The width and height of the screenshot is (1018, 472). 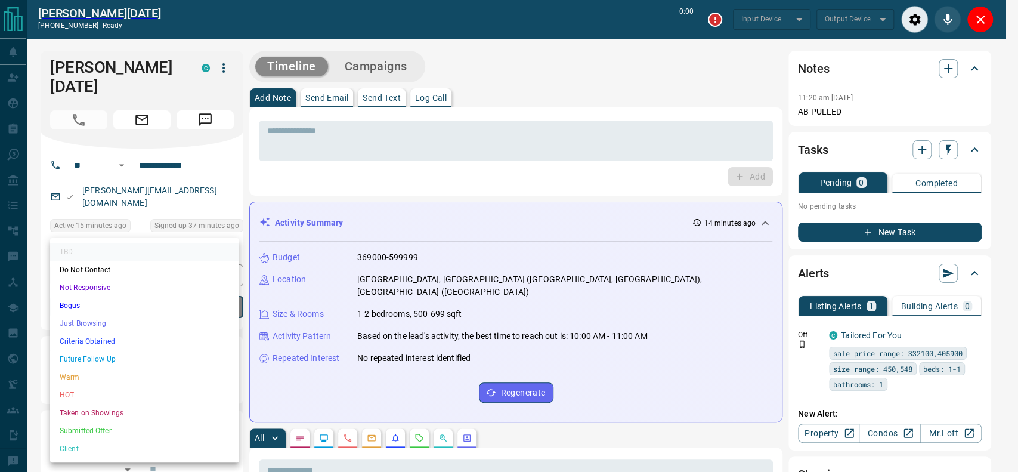 I want to click on li: Not Responsive, so click(x=144, y=288).